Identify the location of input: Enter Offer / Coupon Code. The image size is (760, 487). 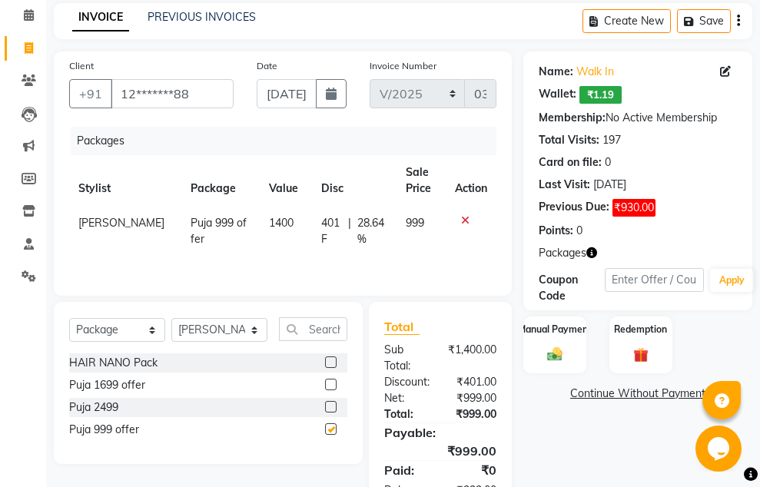
(654, 280).